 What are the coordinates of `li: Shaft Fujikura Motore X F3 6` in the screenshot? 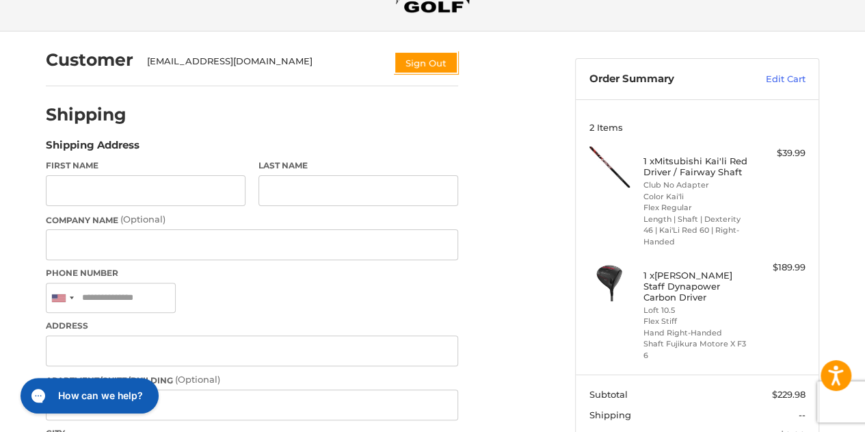 It's located at (696, 349).